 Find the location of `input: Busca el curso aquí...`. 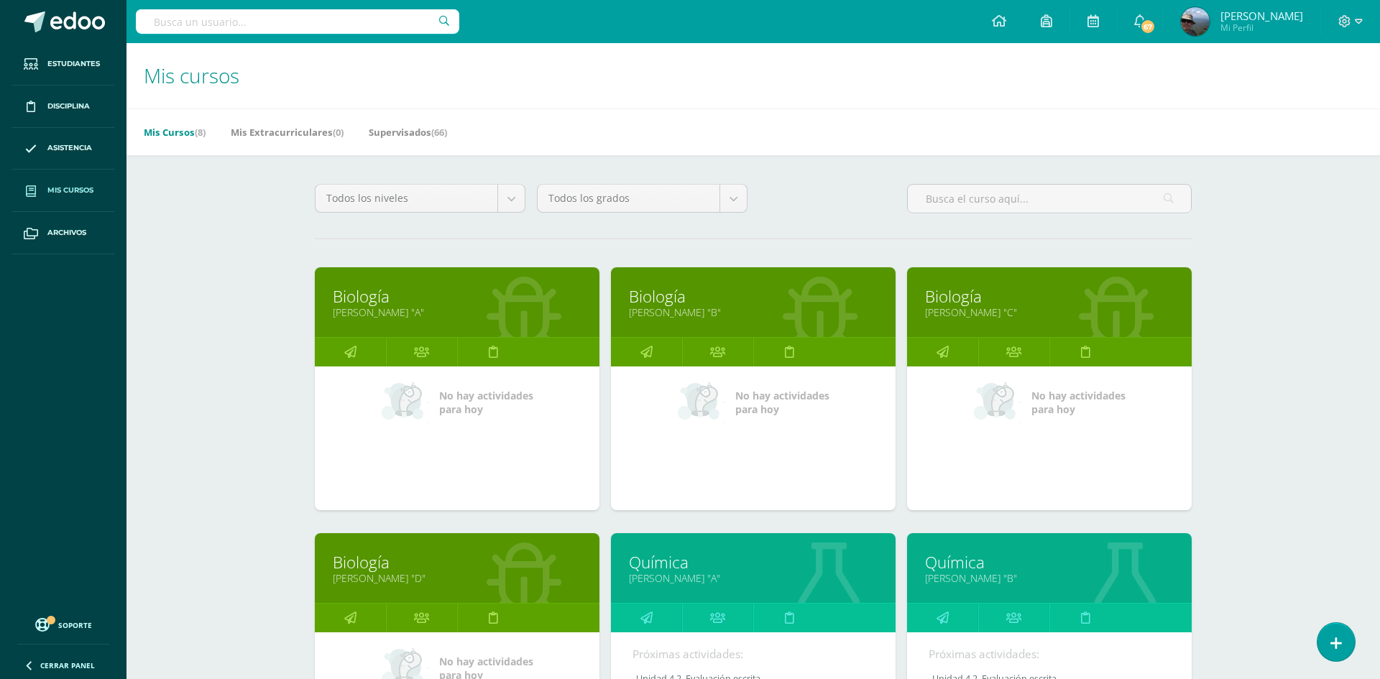

input: Busca el curso aquí... is located at coordinates (1049, 198).